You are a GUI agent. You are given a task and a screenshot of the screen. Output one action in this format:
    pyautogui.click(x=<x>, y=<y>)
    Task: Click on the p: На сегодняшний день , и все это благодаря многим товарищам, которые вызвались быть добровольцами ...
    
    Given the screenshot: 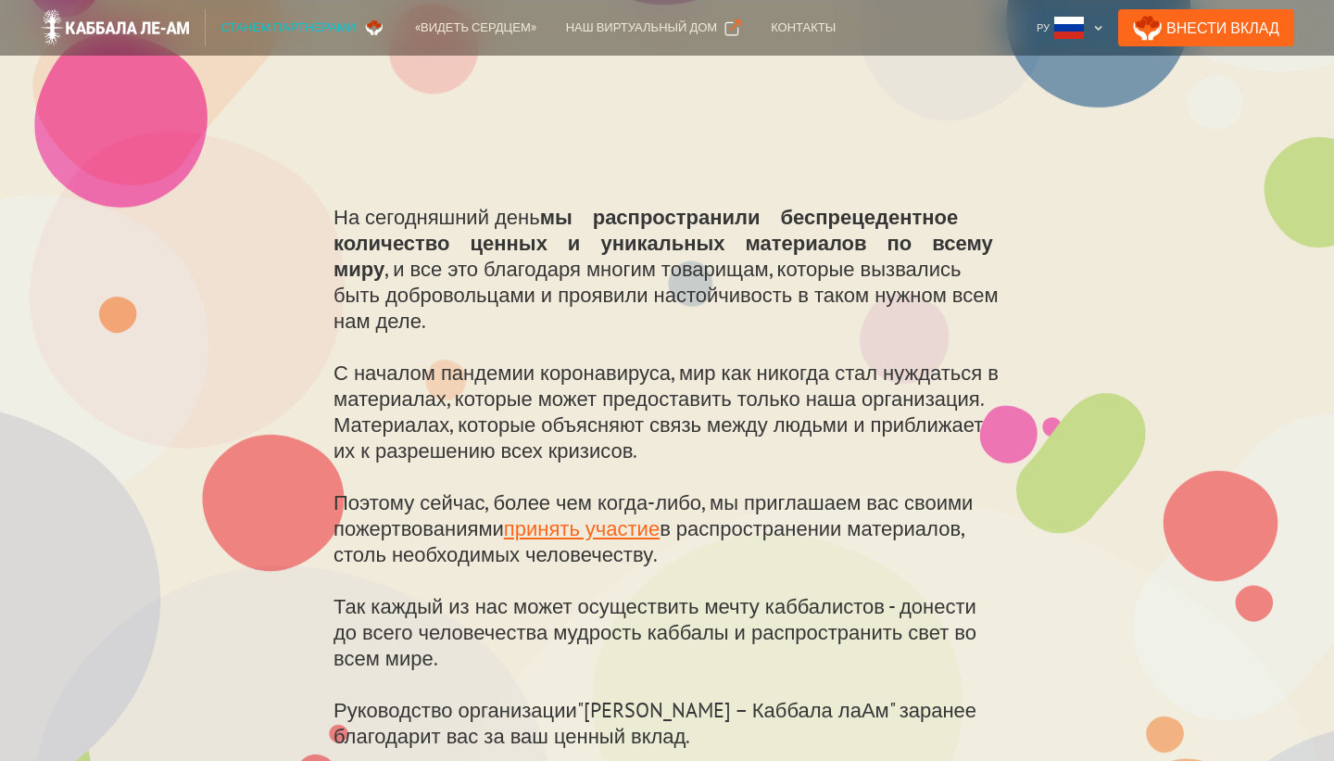 What is the action you would take?
    pyautogui.click(x=667, y=476)
    